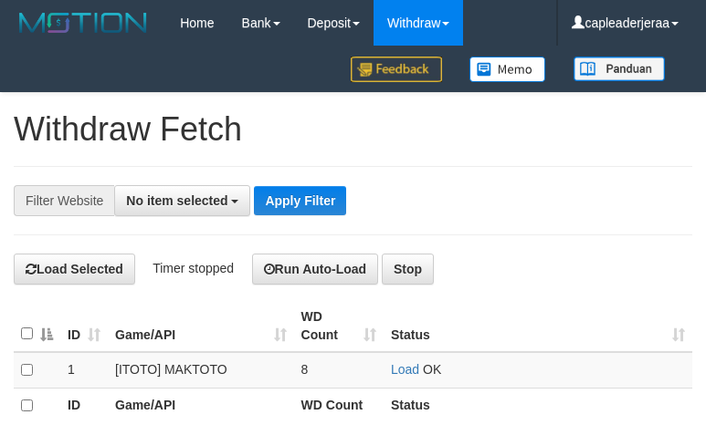 This screenshot has height=425, width=706. What do you see at coordinates (64, 201) in the screenshot?
I see `div: Filter Website` at bounding box center [64, 201].